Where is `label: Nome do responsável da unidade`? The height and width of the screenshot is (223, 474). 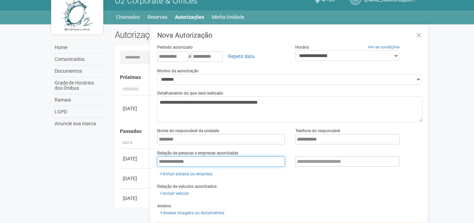 label: Nome do responsável da unidade is located at coordinates (188, 131).